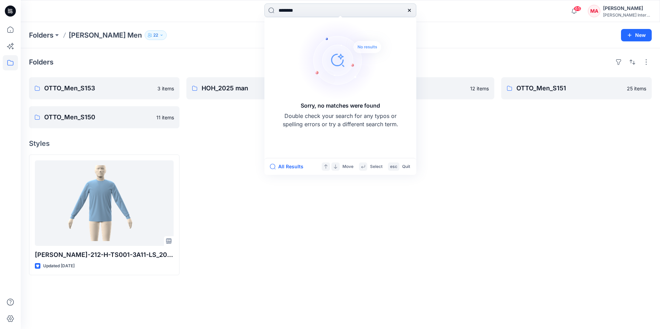 The image size is (660, 329). Describe the element at coordinates (41, 35) in the screenshot. I see `p: Folders` at that location.